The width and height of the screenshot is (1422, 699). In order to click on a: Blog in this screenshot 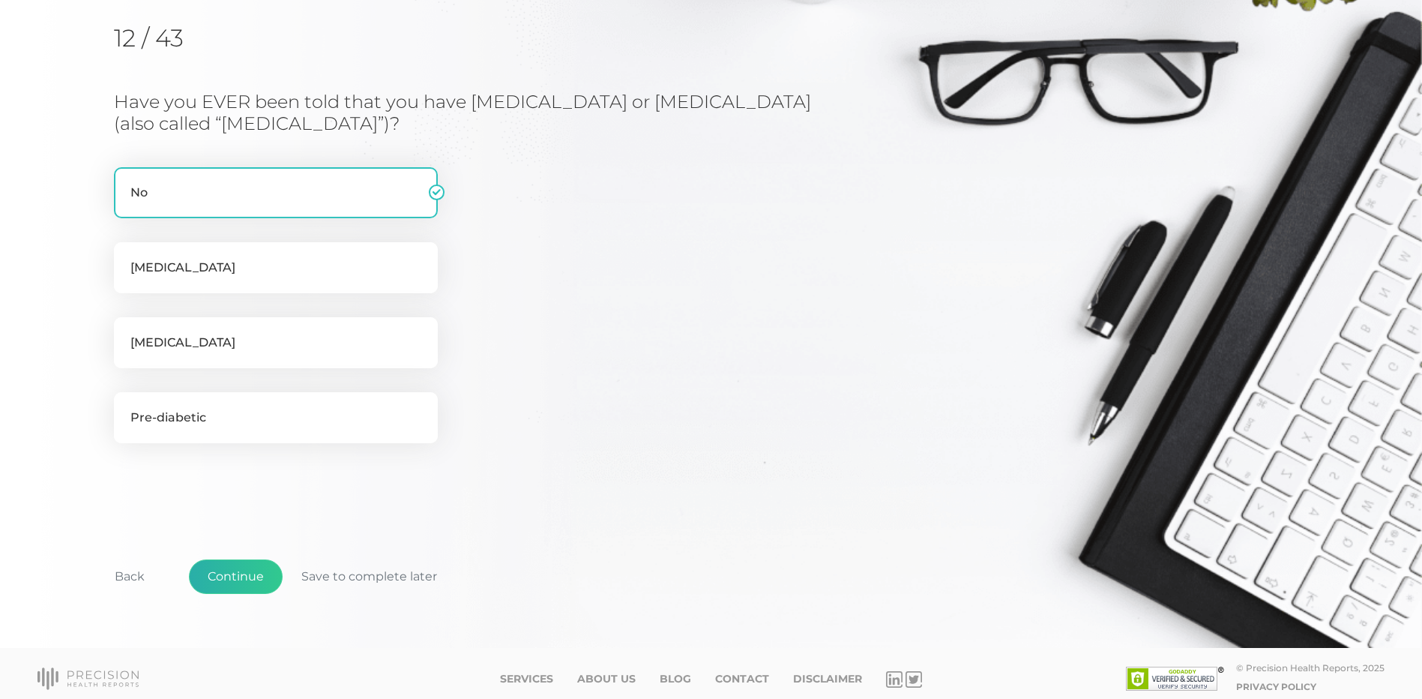, I will do `click(675, 678)`.